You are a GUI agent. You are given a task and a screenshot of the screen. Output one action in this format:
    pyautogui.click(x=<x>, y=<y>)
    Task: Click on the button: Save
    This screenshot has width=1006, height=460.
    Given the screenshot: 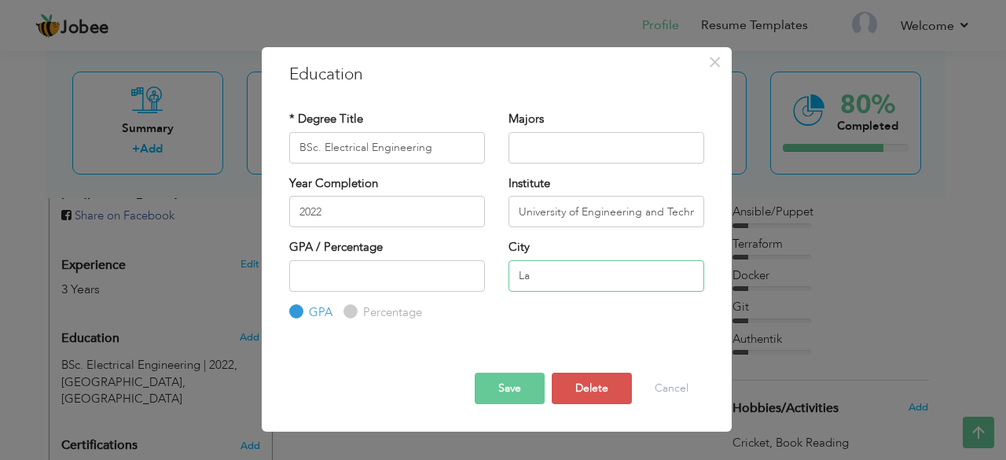 What is the action you would take?
    pyautogui.click(x=509, y=388)
    